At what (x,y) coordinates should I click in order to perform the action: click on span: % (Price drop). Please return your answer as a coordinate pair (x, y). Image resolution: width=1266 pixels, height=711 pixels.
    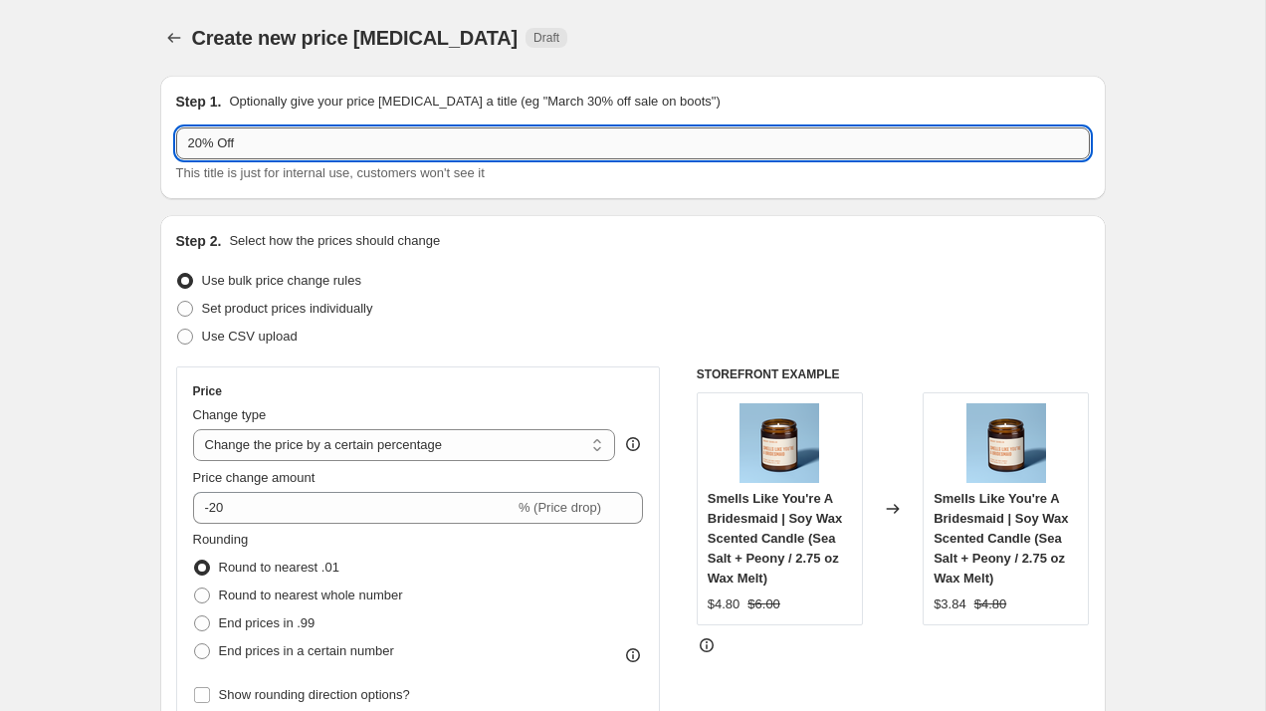
    Looking at the image, I should click on (560, 507).